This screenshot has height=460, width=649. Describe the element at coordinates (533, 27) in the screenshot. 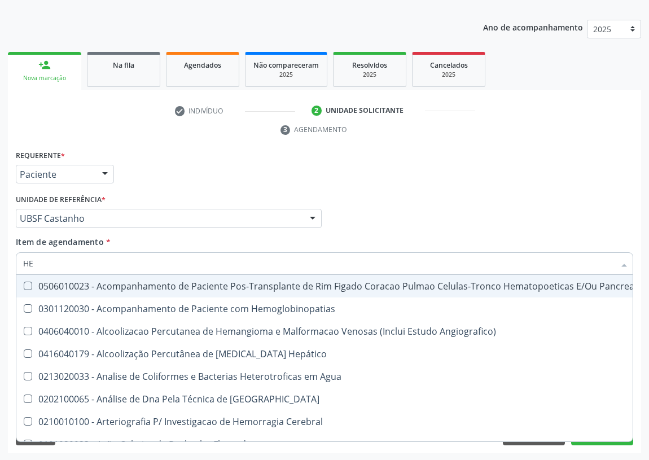

I see `p: Ano de acompanhamento` at that location.